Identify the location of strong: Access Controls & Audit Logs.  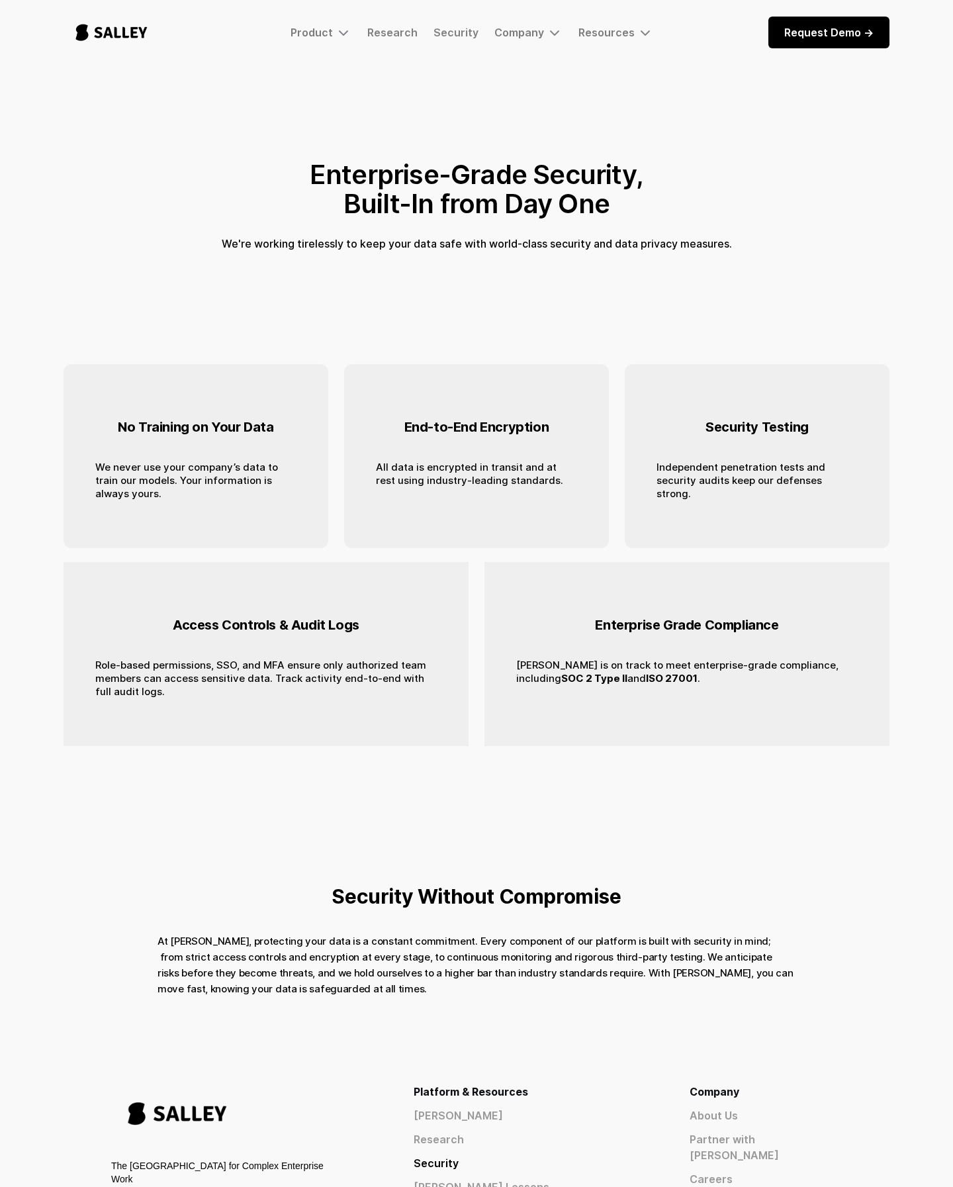
(266, 625).